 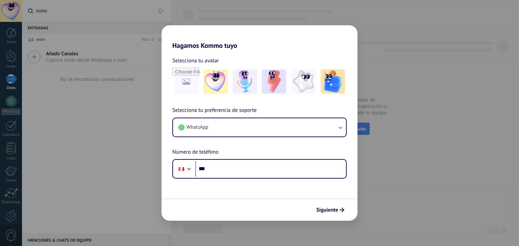 What do you see at coordinates (245, 82) in the screenshot?
I see `img: -2.jpeg` at bounding box center [245, 82].